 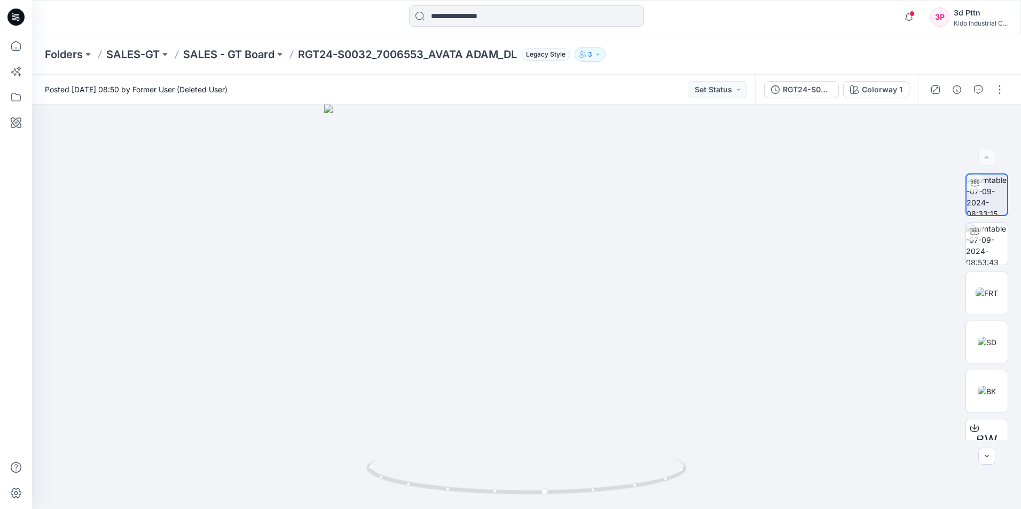 I want to click on button: Colorway 1, so click(x=876, y=90).